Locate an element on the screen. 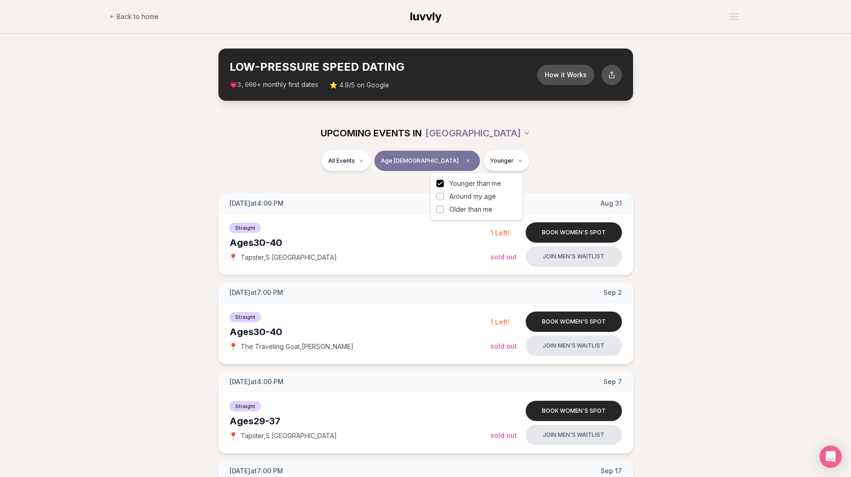  span: Younger is located at coordinates (501, 161).